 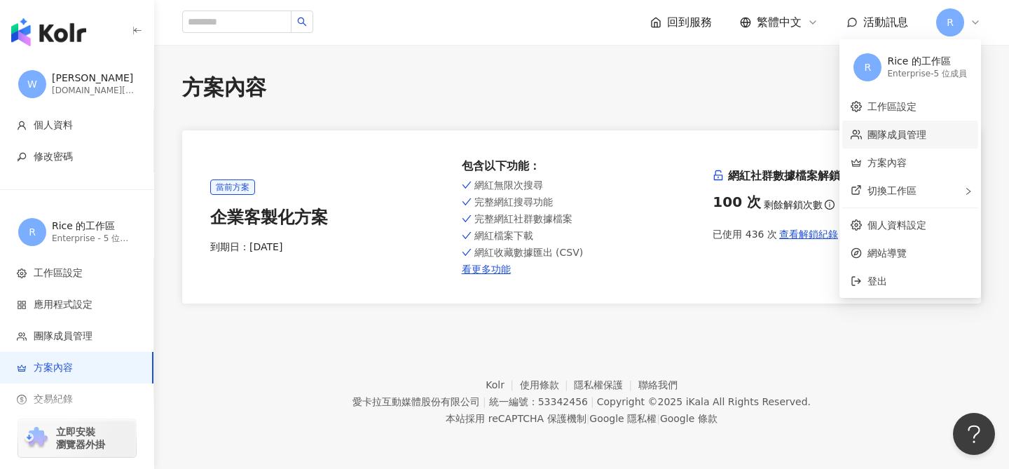 I want to click on a: 回到服務, so click(x=681, y=22).